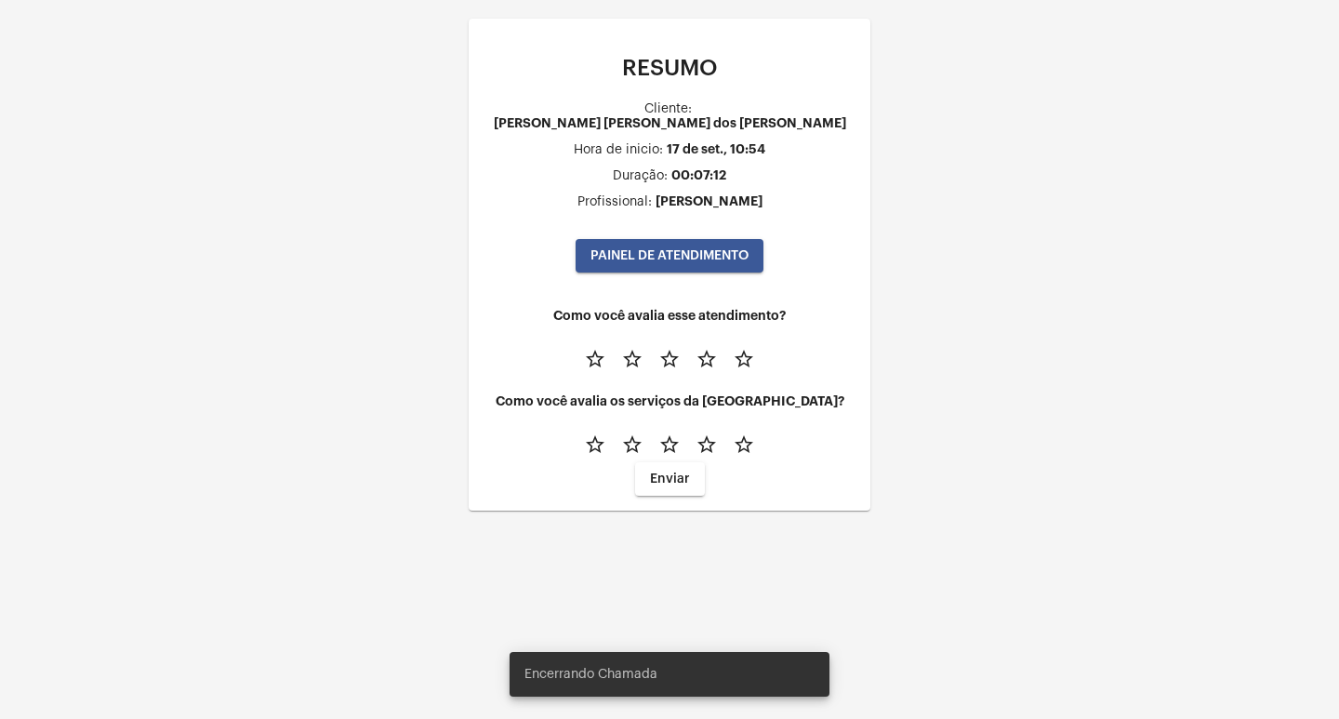 The image size is (1339, 719). I want to click on span: PAINEL DE ATENDIMENTO, so click(669, 256).